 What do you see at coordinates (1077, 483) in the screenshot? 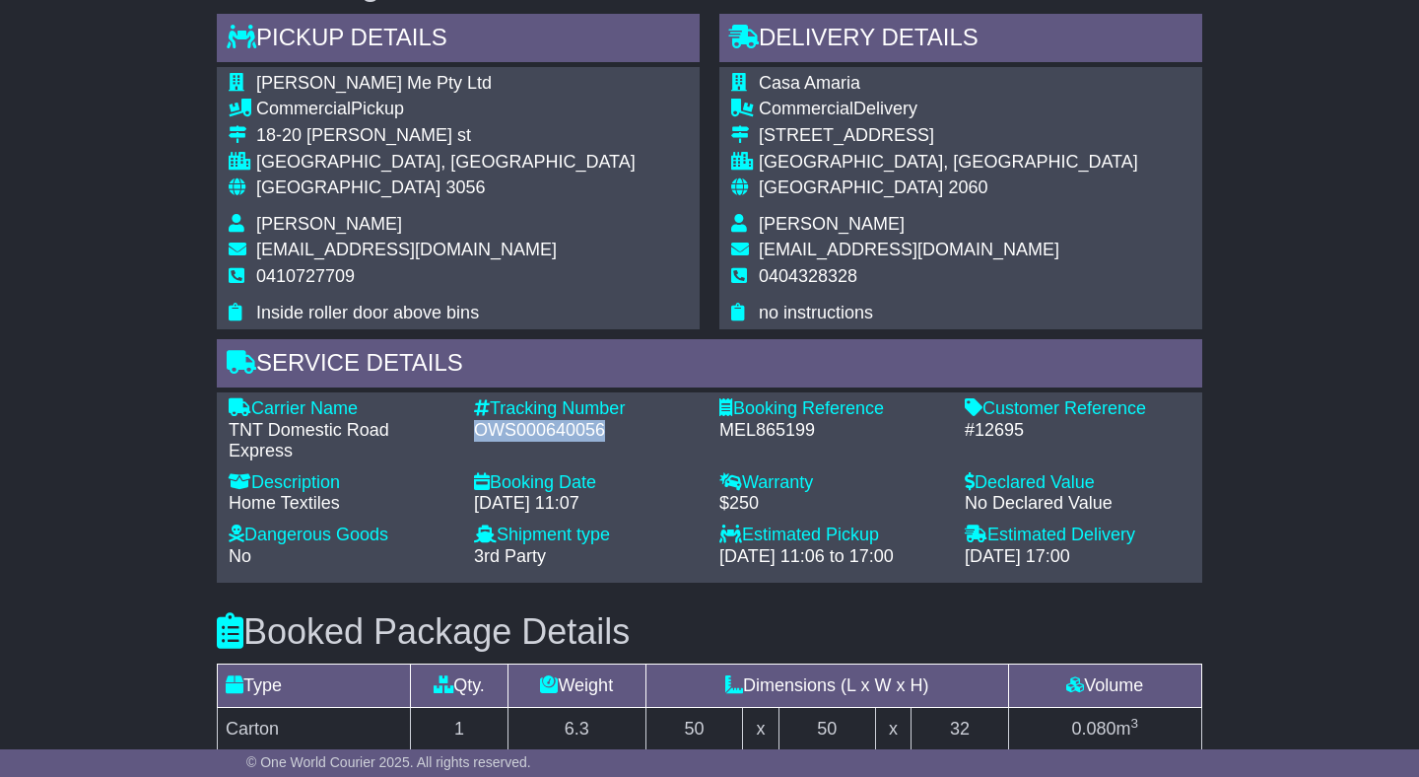
I see `div: Declared Value` at bounding box center [1077, 483].